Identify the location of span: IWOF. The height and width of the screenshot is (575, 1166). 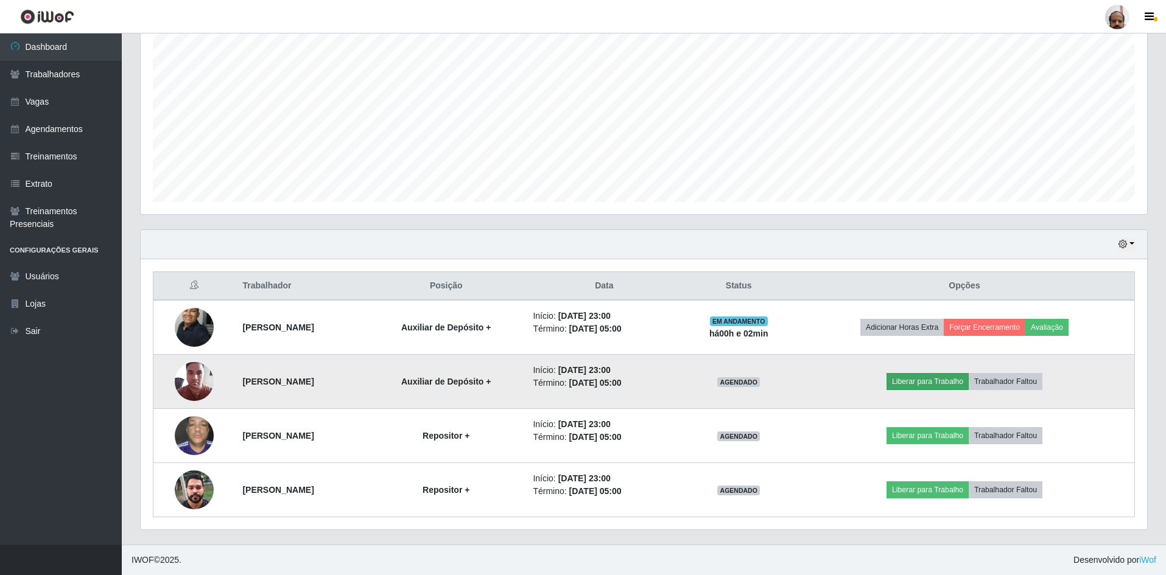
(142, 560).